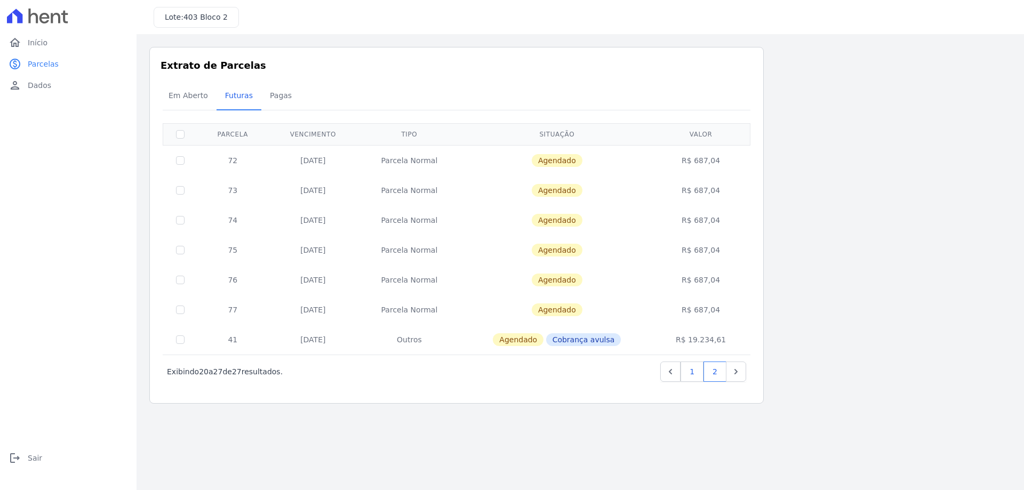 This screenshot has width=1024, height=490. What do you see at coordinates (715, 372) in the screenshot?
I see `a: 2` at bounding box center [715, 372].